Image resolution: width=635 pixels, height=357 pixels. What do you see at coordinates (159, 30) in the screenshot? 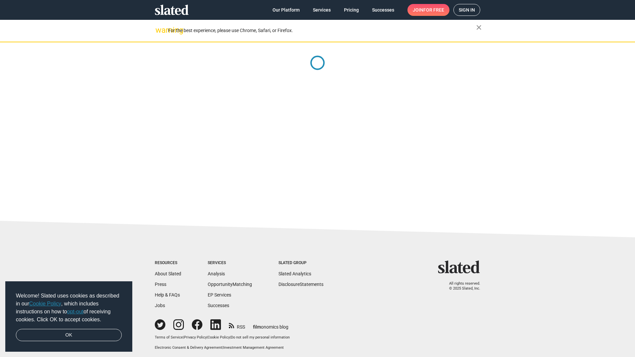
I see `mat-icon: warning` at bounding box center [159, 30].